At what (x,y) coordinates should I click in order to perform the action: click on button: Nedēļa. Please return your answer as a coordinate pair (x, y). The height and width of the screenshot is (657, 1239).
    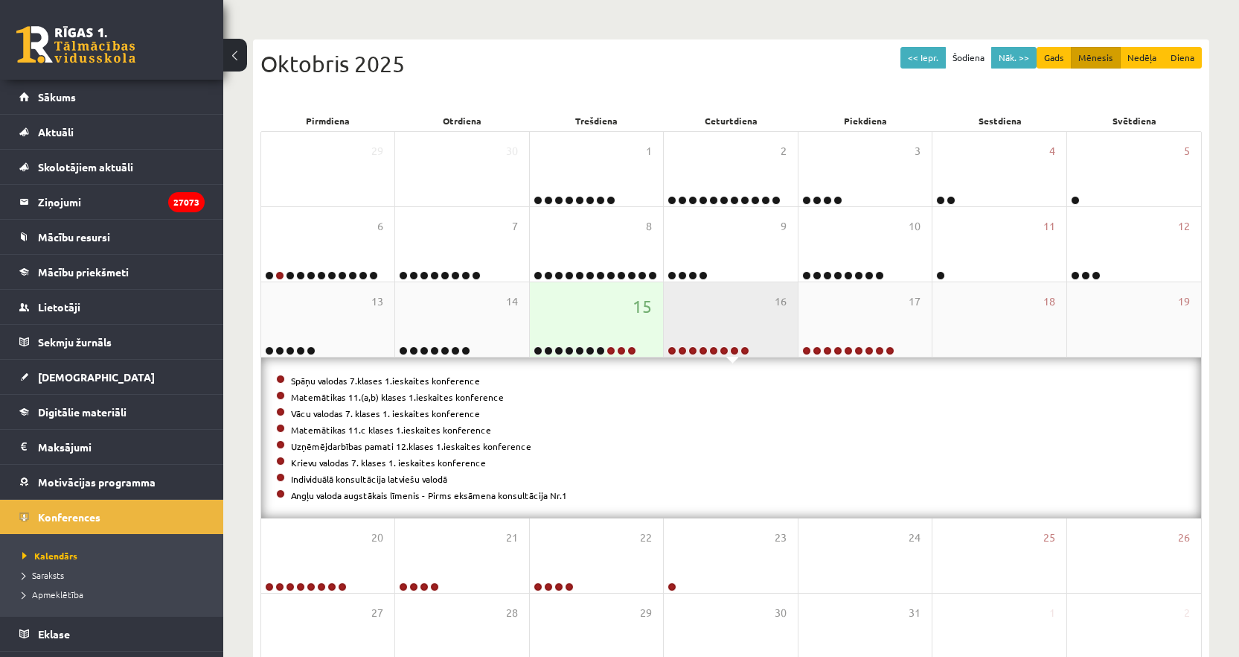
    Looking at the image, I should click on (1142, 57).